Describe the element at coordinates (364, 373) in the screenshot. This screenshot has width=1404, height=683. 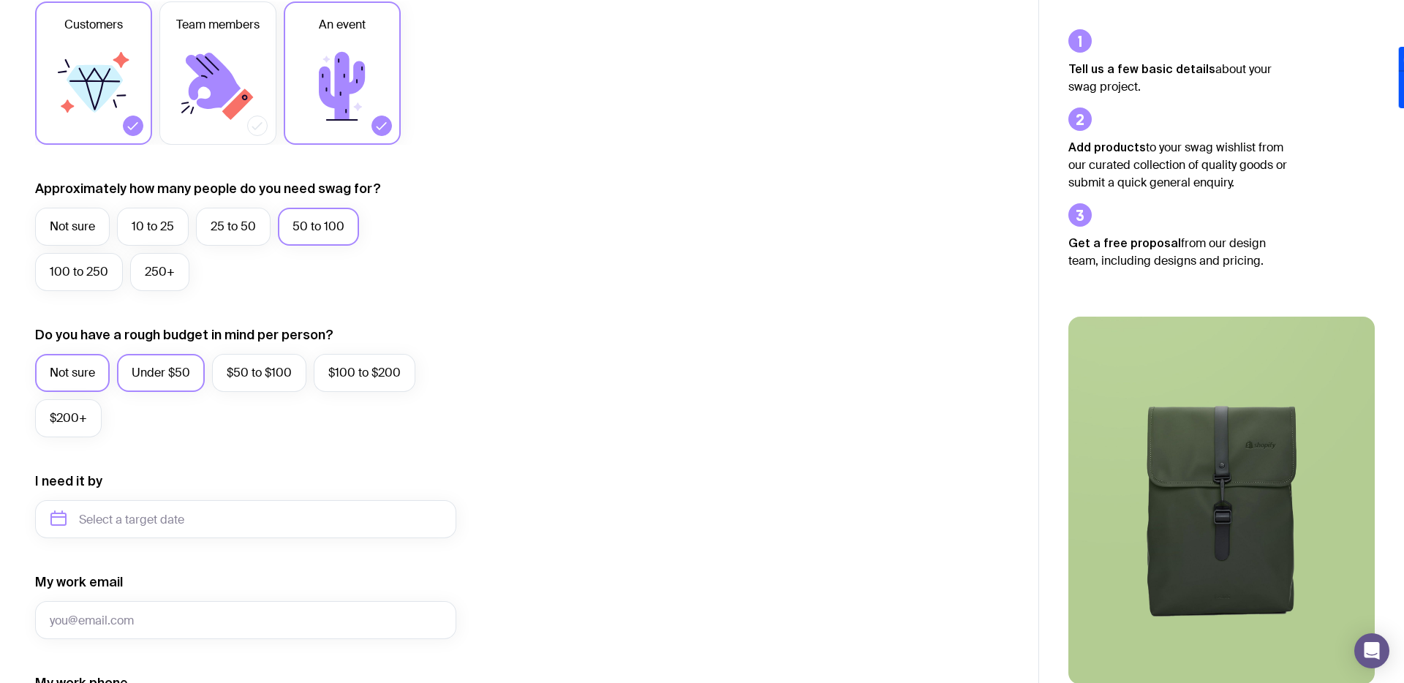
I see `label: $100 to $200` at that location.